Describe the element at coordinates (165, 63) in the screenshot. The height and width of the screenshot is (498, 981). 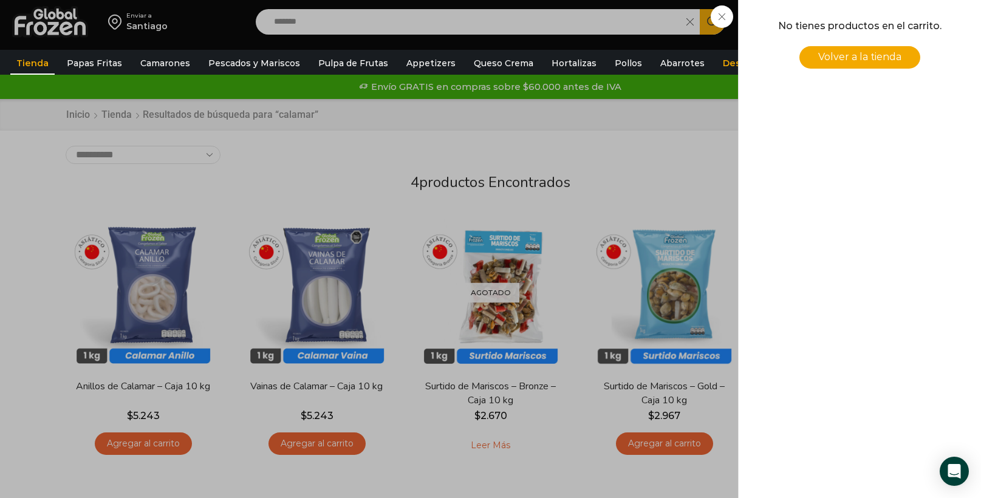
I see `a: Camarones` at that location.